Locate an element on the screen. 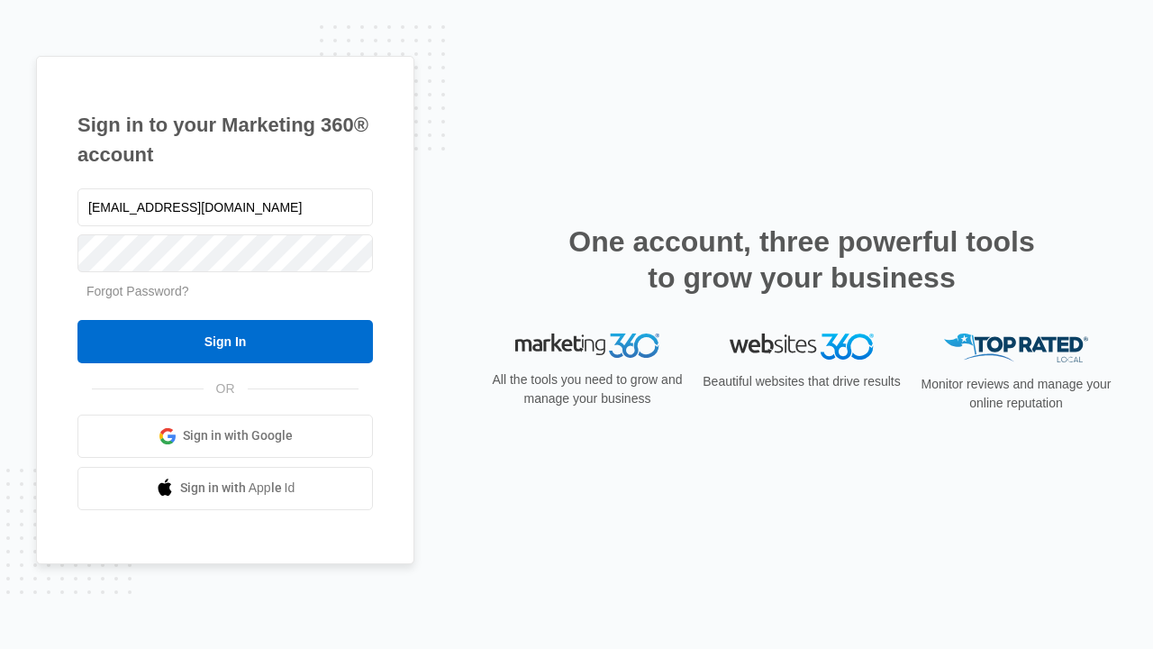  input: Email is located at coordinates (225, 207).